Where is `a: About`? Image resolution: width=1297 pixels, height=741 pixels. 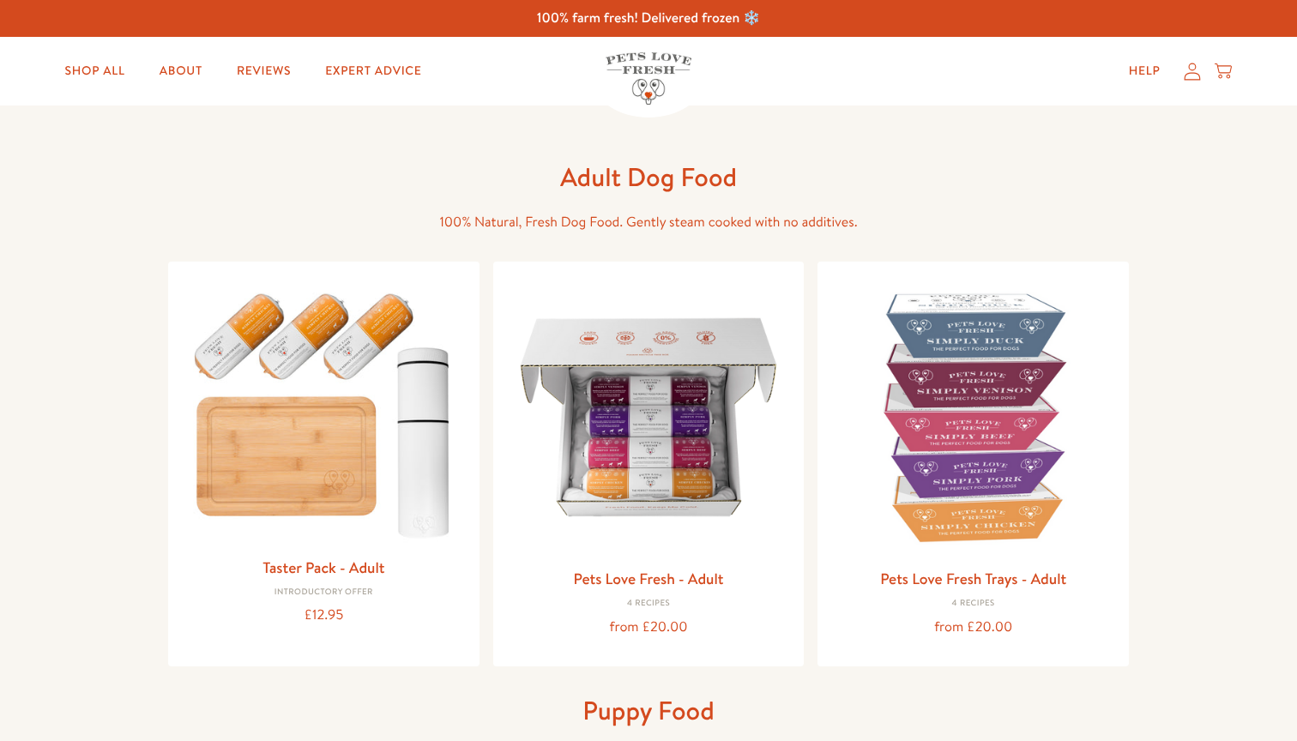
a: About is located at coordinates (181, 71).